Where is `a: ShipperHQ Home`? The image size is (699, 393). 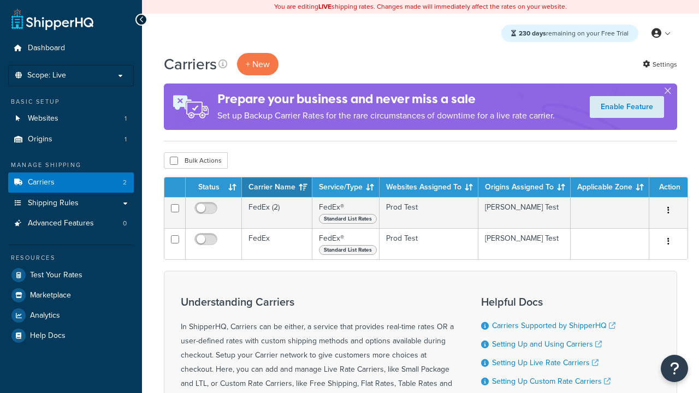 a: ShipperHQ Home is located at coordinates (52, 19).